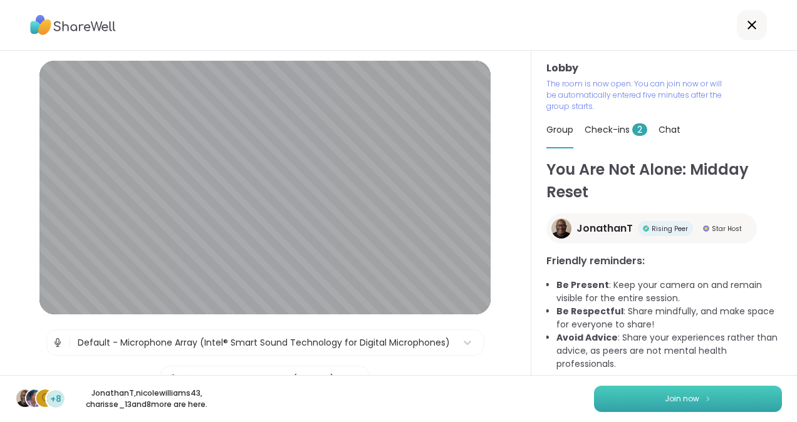 This screenshot has height=422, width=797. What do you see at coordinates (56, 399) in the screenshot?
I see `span: +8` at bounding box center [56, 399].